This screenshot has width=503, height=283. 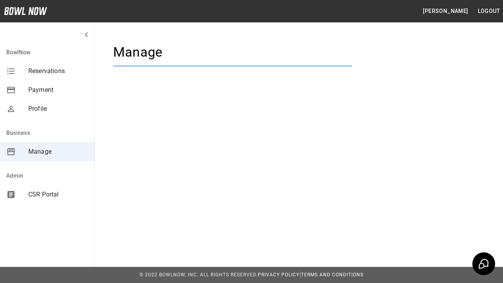 I want to click on span: Reservations, so click(x=58, y=71).